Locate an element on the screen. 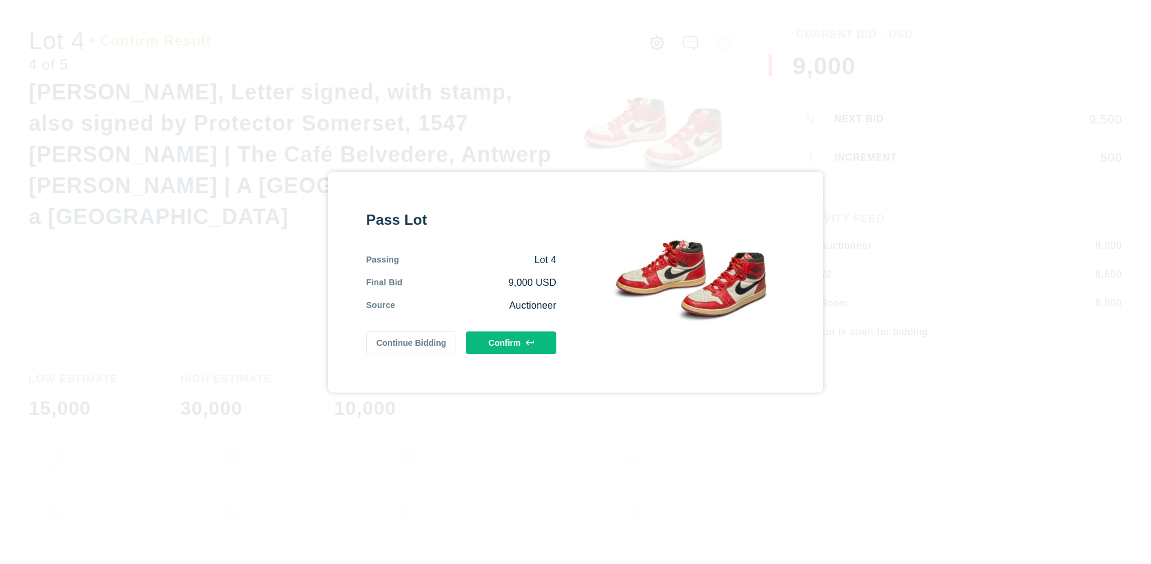  div: Final Bid is located at coordinates (384, 283).